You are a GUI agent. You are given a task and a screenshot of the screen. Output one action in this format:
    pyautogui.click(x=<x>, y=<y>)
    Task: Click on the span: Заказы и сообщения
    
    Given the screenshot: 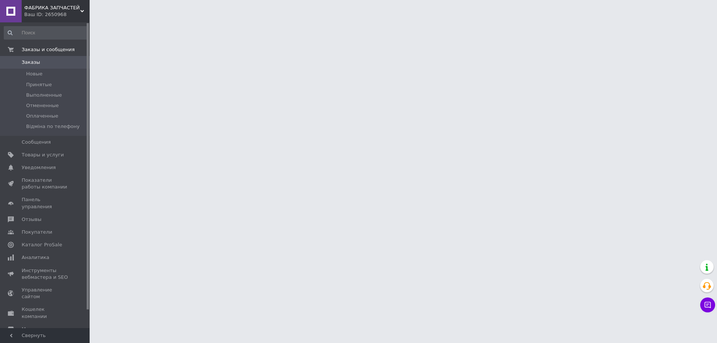 What is the action you would take?
    pyautogui.click(x=48, y=50)
    